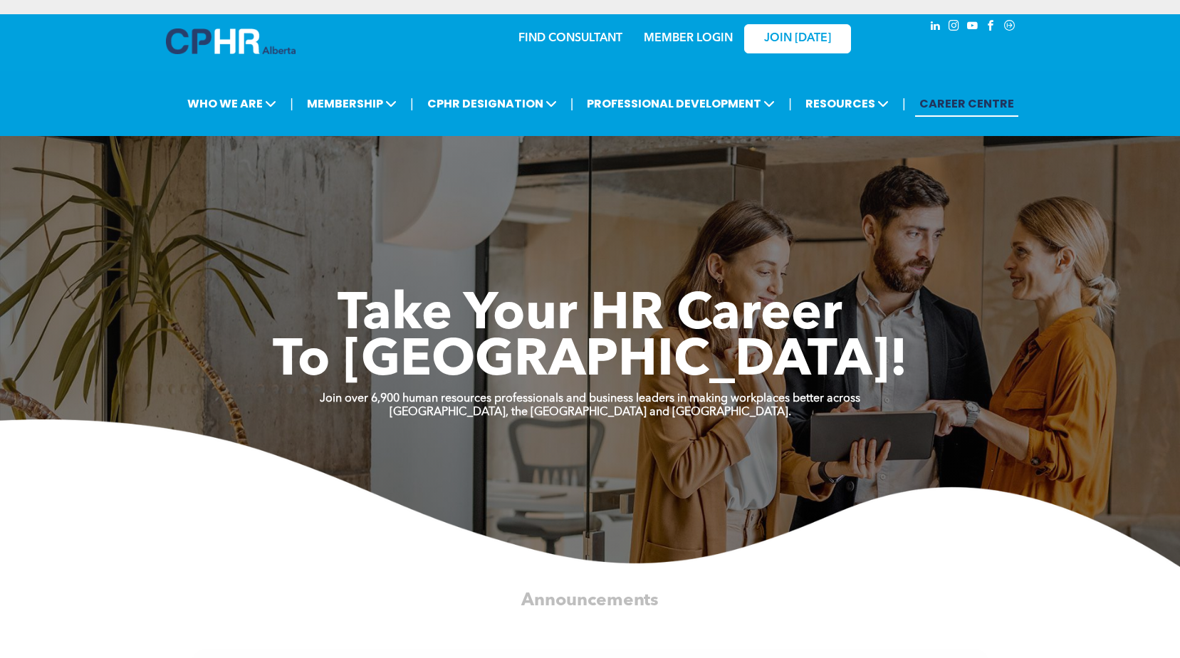 This screenshot has height=658, width=1180. I want to click on a: FIND CONSULTANT, so click(570, 38).